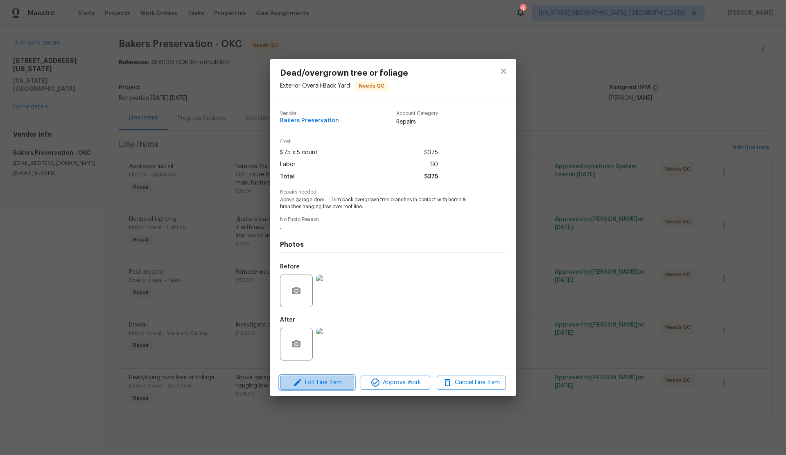  What do you see at coordinates (434, 165) in the screenshot?
I see `span: $0` at bounding box center [434, 165].